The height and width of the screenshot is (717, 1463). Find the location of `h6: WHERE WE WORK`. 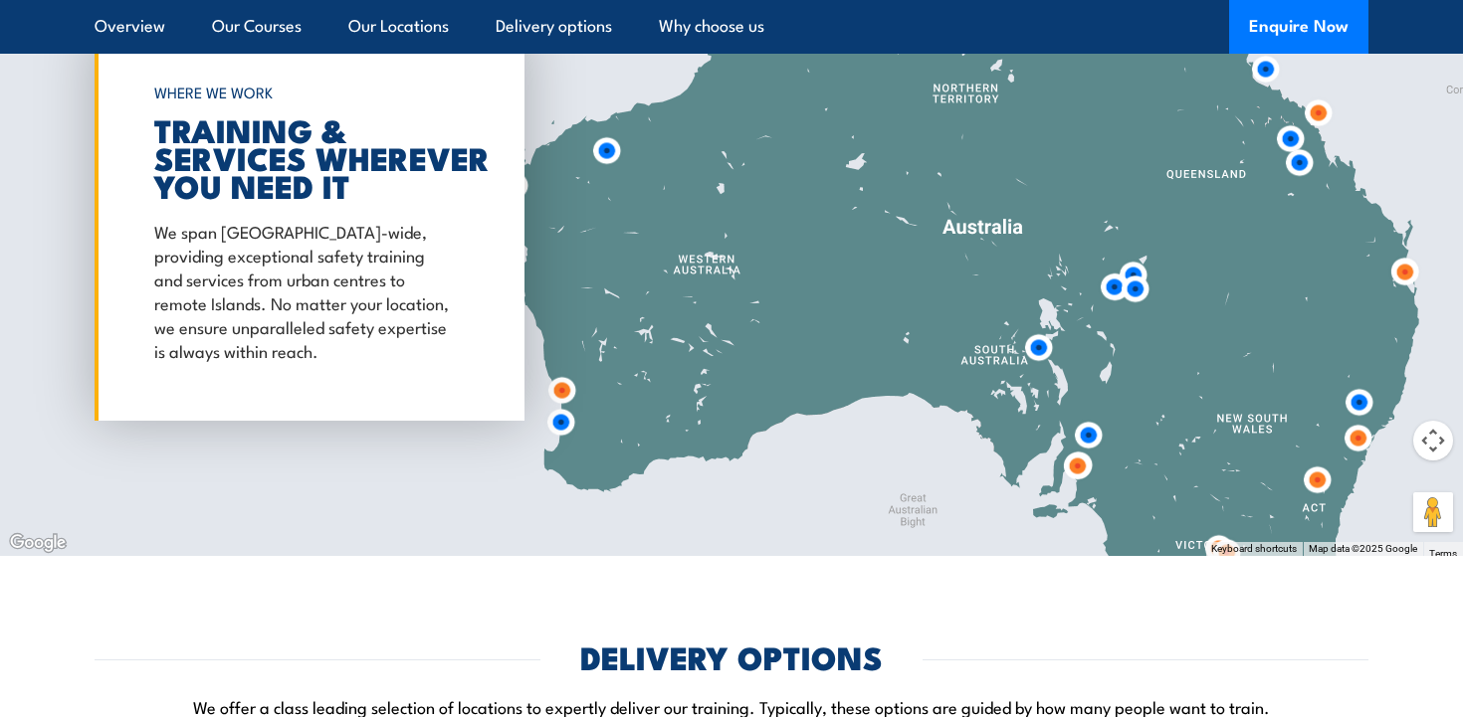

h6: WHERE WE WORK is located at coordinates (304, 93).